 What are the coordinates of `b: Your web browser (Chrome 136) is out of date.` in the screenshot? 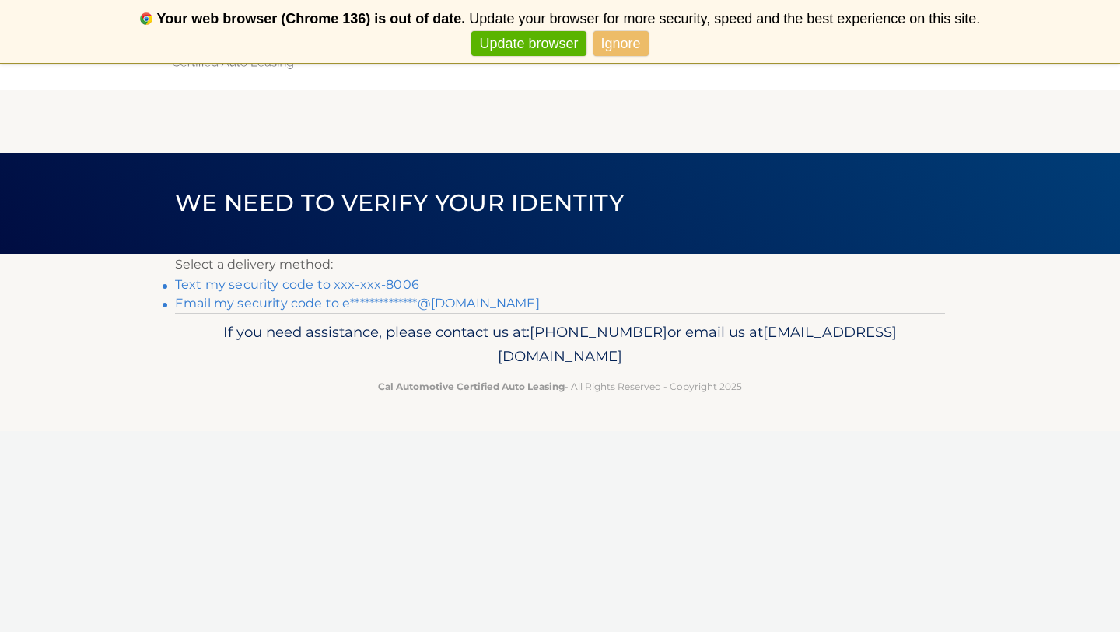 It's located at (311, 19).